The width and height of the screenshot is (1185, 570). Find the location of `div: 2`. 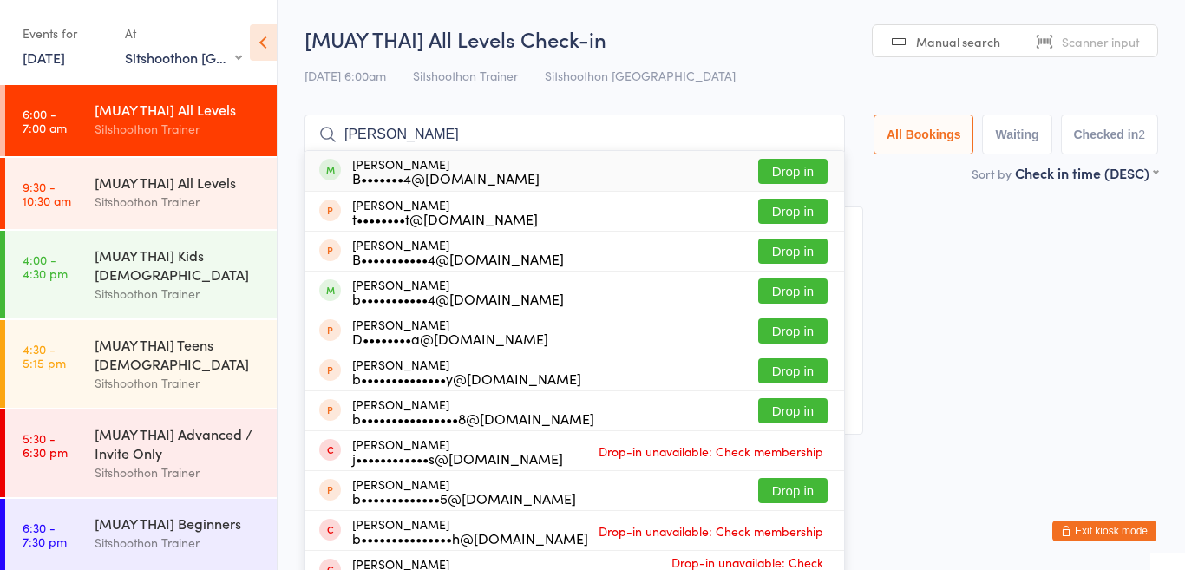

div: 2 is located at coordinates (1142, 134).